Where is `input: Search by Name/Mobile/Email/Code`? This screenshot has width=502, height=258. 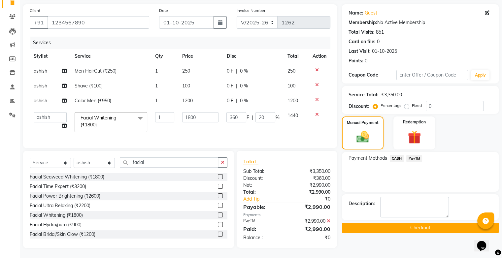
input: Search by Name/Mobile/Email/Code is located at coordinates (98, 22).